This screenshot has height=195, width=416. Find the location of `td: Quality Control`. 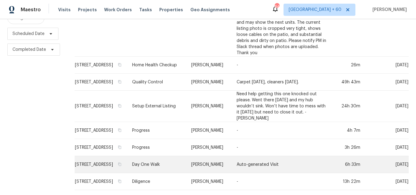

td: Quality Control is located at coordinates (157, 82).